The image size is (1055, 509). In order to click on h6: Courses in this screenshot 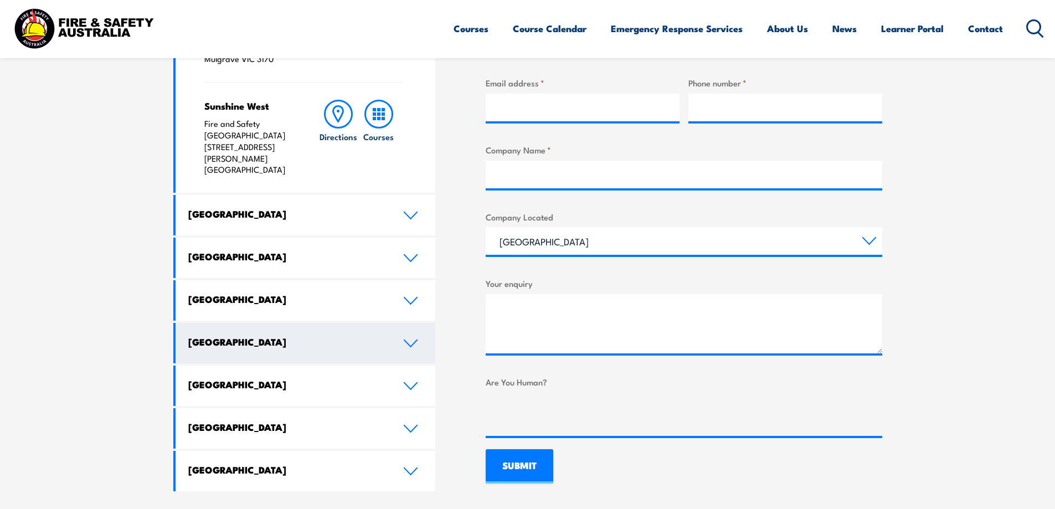, I will do `click(378, 136)`.